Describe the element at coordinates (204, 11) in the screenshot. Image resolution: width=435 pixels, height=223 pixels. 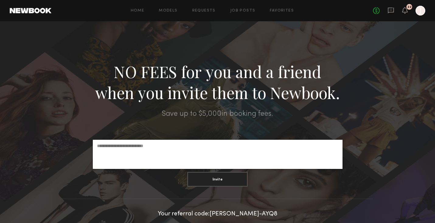
I see `a: Requests` at that location.